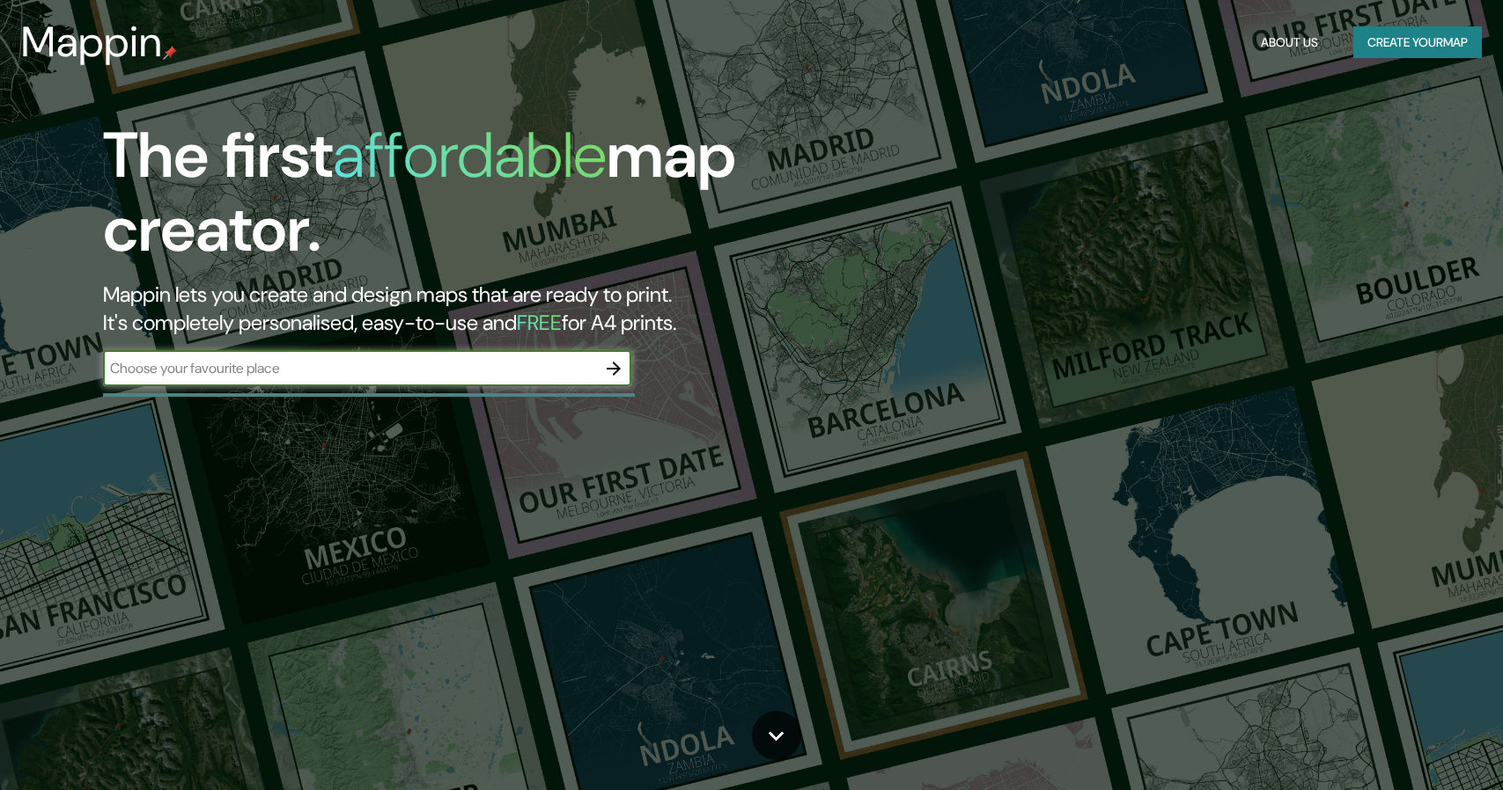 This screenshot has width=1503, height=790. I want to click on h1: The first map creator., so click(479, 200).